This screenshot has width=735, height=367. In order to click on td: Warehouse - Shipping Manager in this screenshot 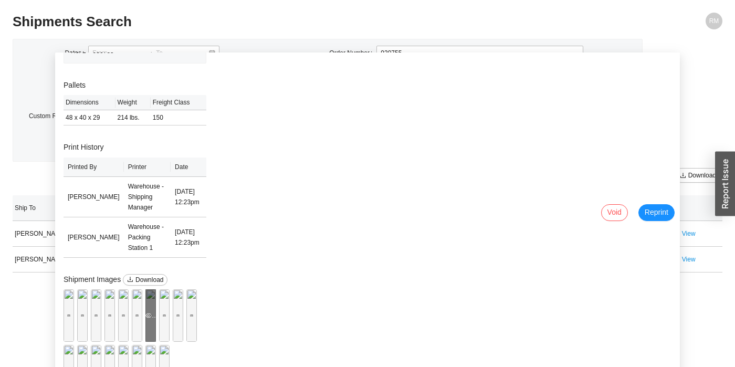, I will do `click(147, 197)`.